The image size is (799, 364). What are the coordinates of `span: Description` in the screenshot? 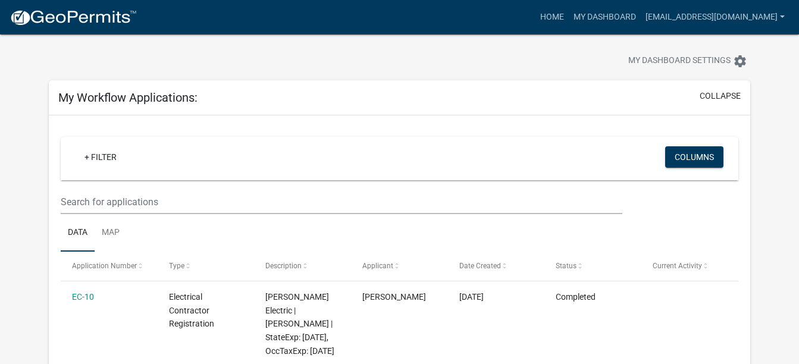 It's located at (283, 266).